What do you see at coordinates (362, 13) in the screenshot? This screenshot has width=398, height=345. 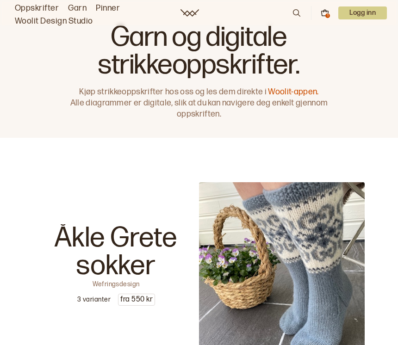 I see `p: Logg inn` at bounding box center [362, 13].